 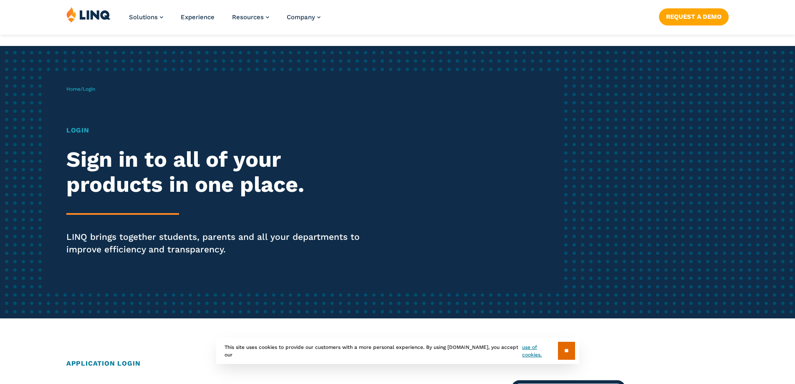 I want to click on h1: Login, so click(x=220, y=130).